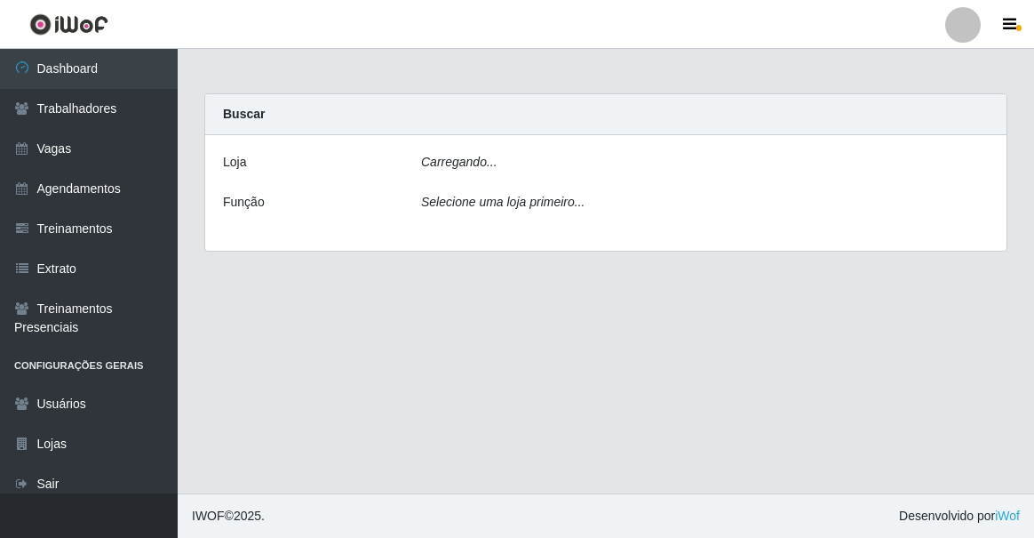  What do you see at coordinates (235, 162) in the screenshot?
I see `label: Loja` at bounding box center [235, 162].